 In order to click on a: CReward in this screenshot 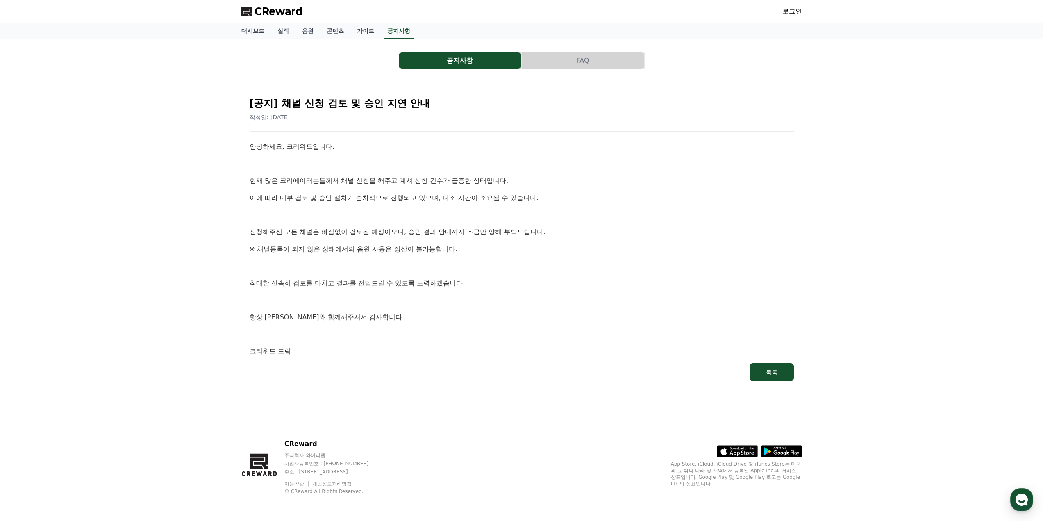, I will do `click(272, 11)`.